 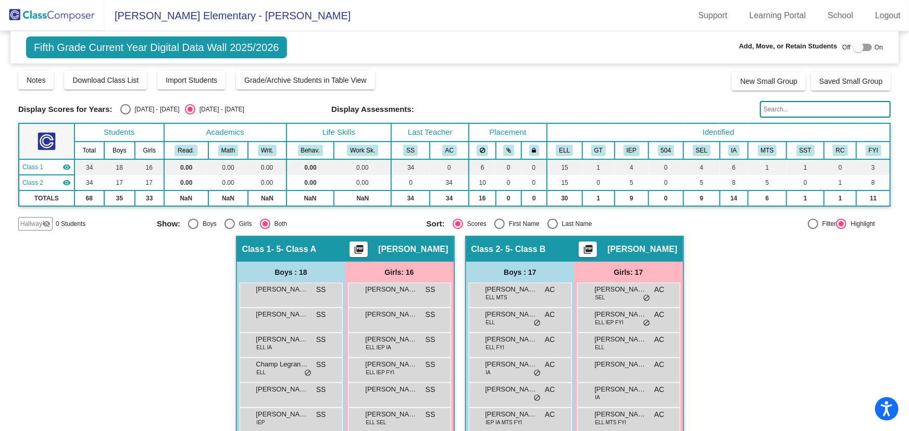 What do you see at coordinates (841, 151) in the screenshot?
I see `button: RC` at bounding box center [841, 151].